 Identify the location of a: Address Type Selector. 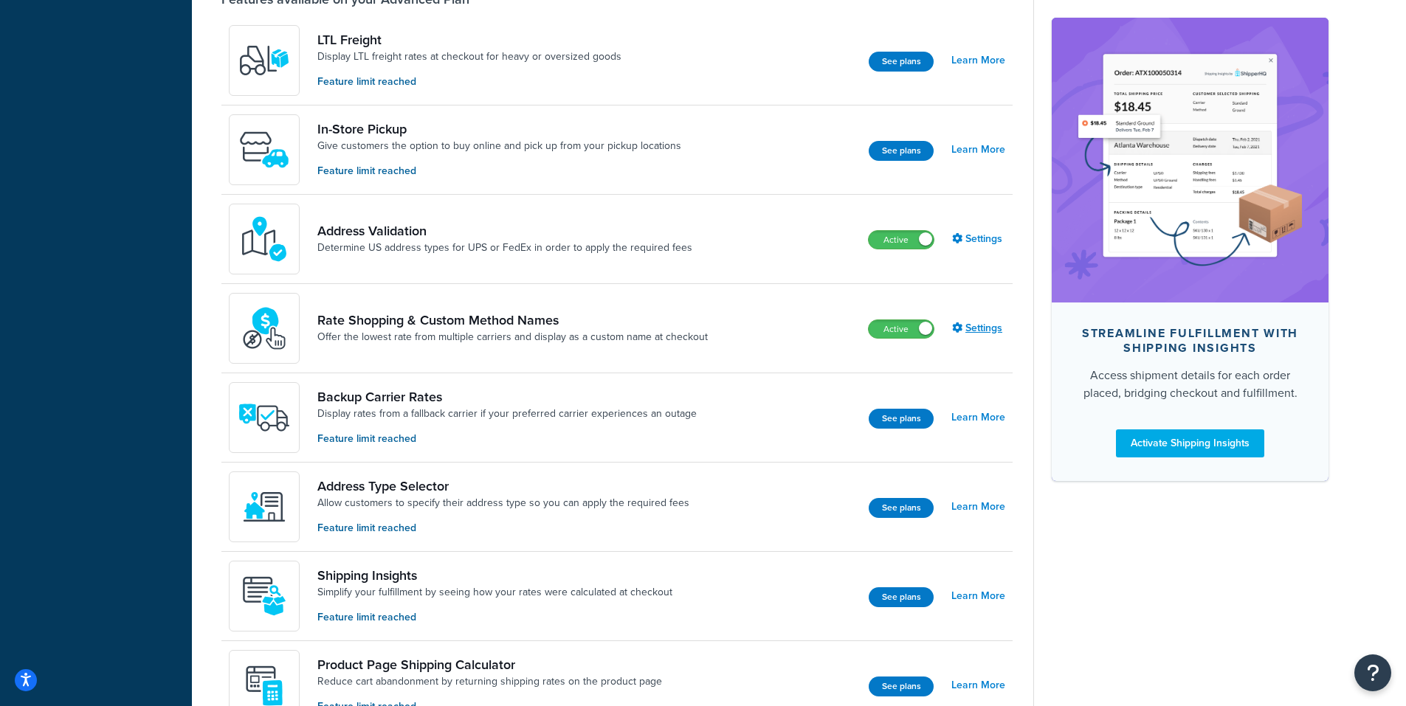
(503, 486).